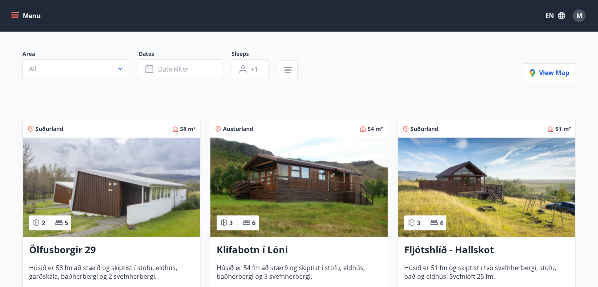 This screenshot has height=287, width=598. Describe the element at coordinates (43, 223) in the screenshot. I see `span: 2` at that location.